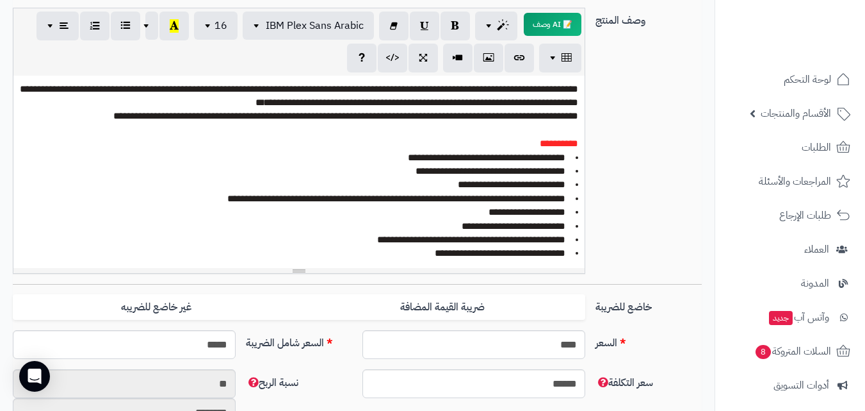 The height and width of the screenshot is (411, 865). What do you see at coordinates (299, 340) in the screenshot?
I see `label: السعر شامل الضريبة` at bounding box center [299, 340].